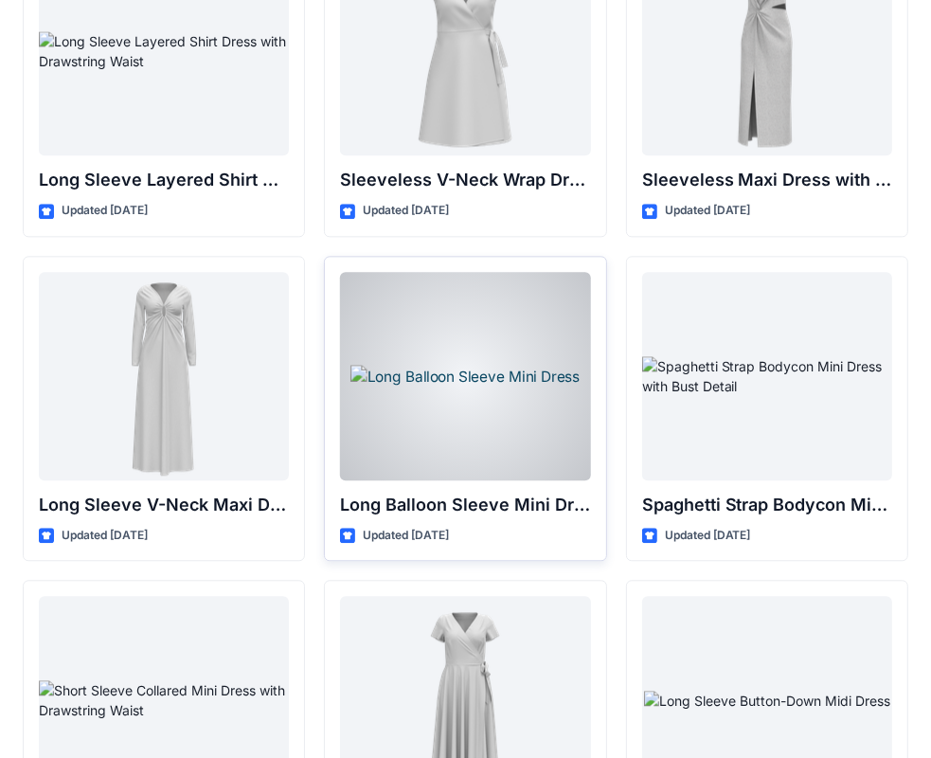 This screenshot has height=758, width=931. Describe the element at coordinates (768, 376) in the screenshot. I see `a: Spaghetti Strap Bodycon Mini Dress with Bust Detail` at that location.